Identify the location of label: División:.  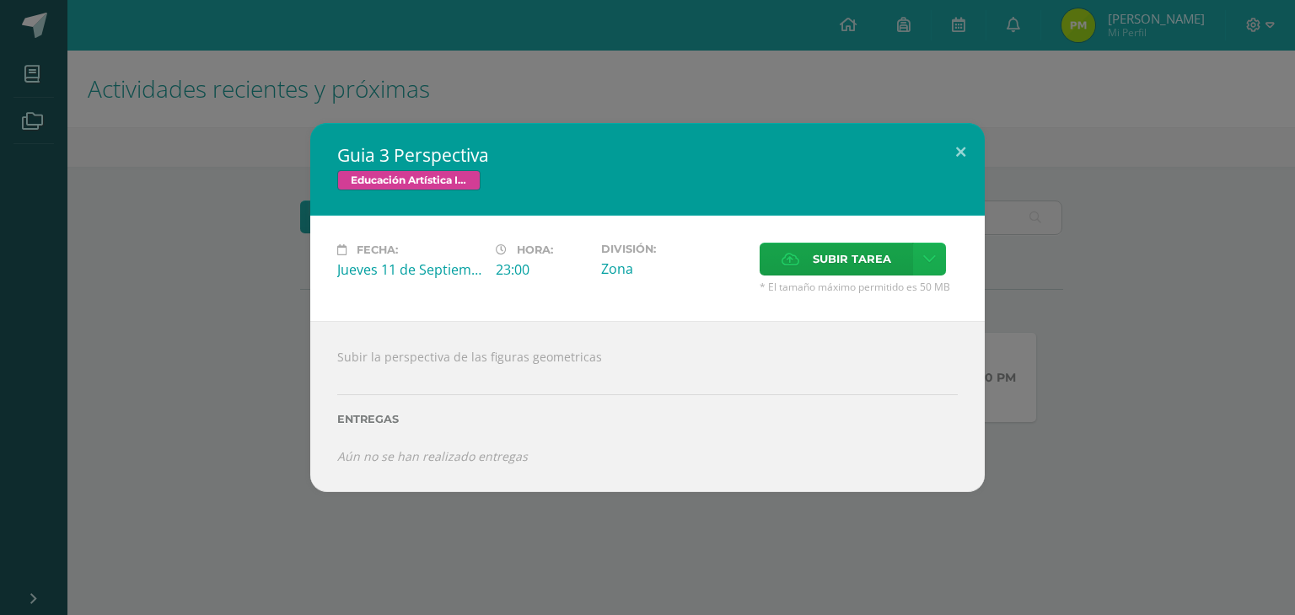
(674, 249).